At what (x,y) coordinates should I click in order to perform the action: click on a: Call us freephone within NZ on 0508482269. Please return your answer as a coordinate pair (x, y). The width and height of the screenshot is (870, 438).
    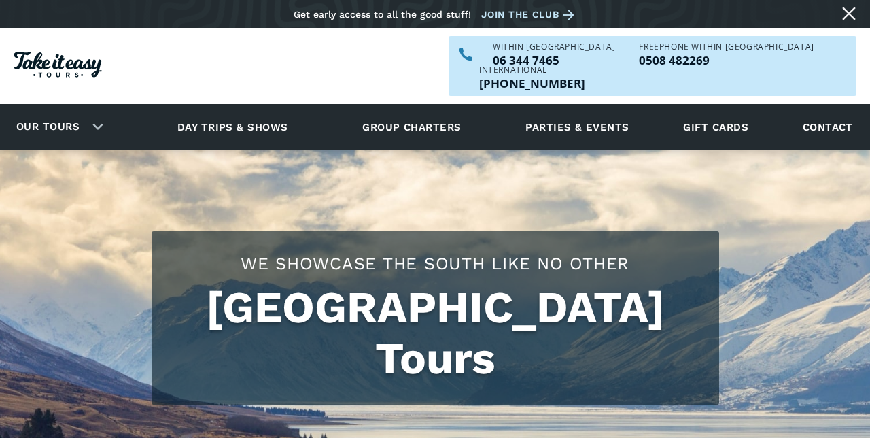
    Looking at the image, I should click on (726, 60).